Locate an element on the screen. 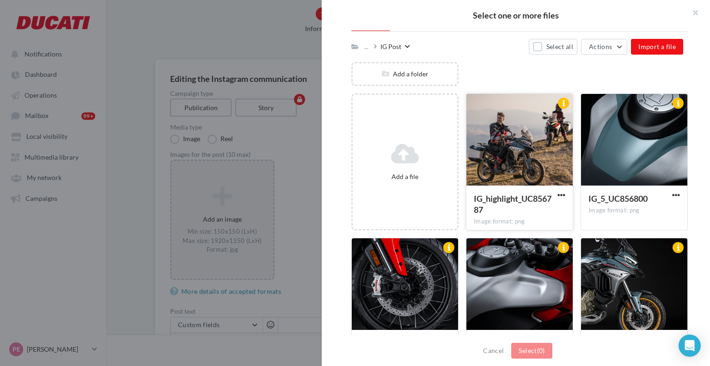  button: Select all is located at coordinates (553, 47).